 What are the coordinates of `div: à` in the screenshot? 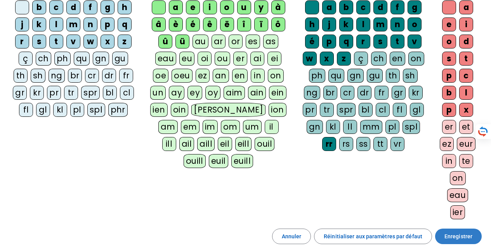 It's located at (278, 7).